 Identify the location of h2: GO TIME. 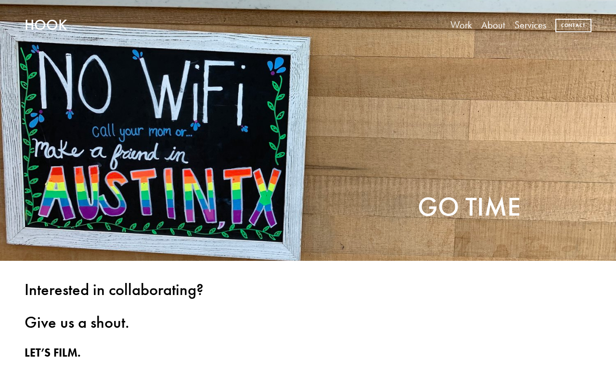
(308, 207).